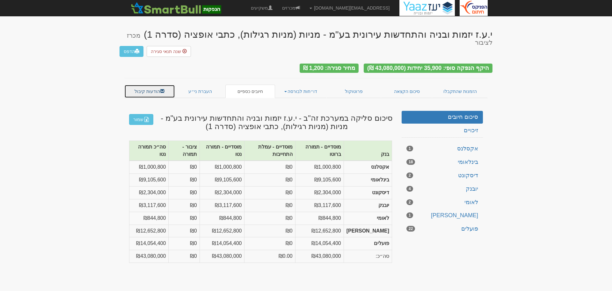  I want to click on a: דו״חות לבורסה, so click(301, 91).